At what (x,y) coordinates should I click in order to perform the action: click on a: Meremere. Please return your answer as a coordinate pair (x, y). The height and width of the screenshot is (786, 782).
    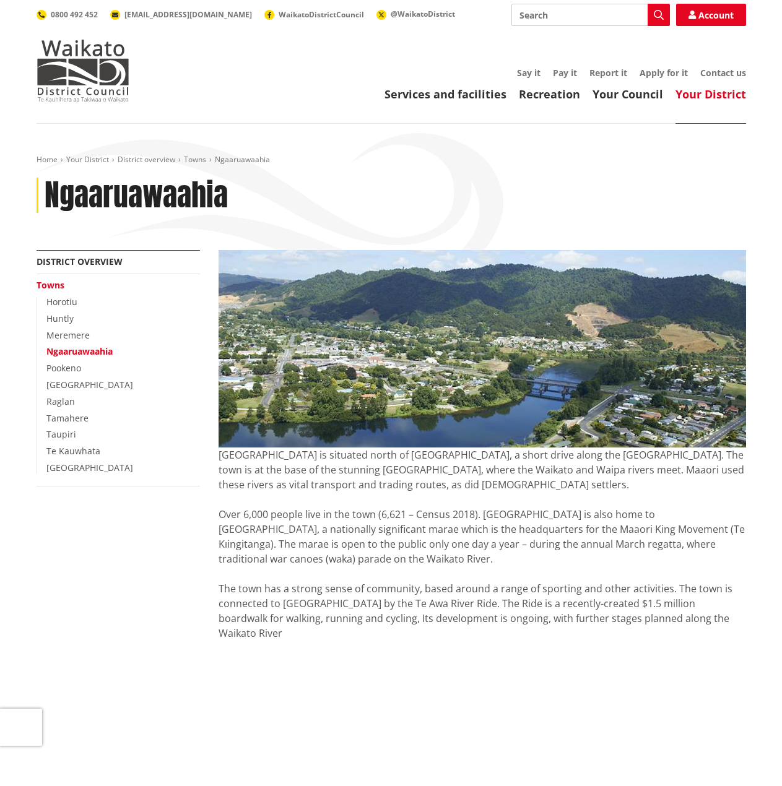
    Looking at the image, I should click on (68, 335).